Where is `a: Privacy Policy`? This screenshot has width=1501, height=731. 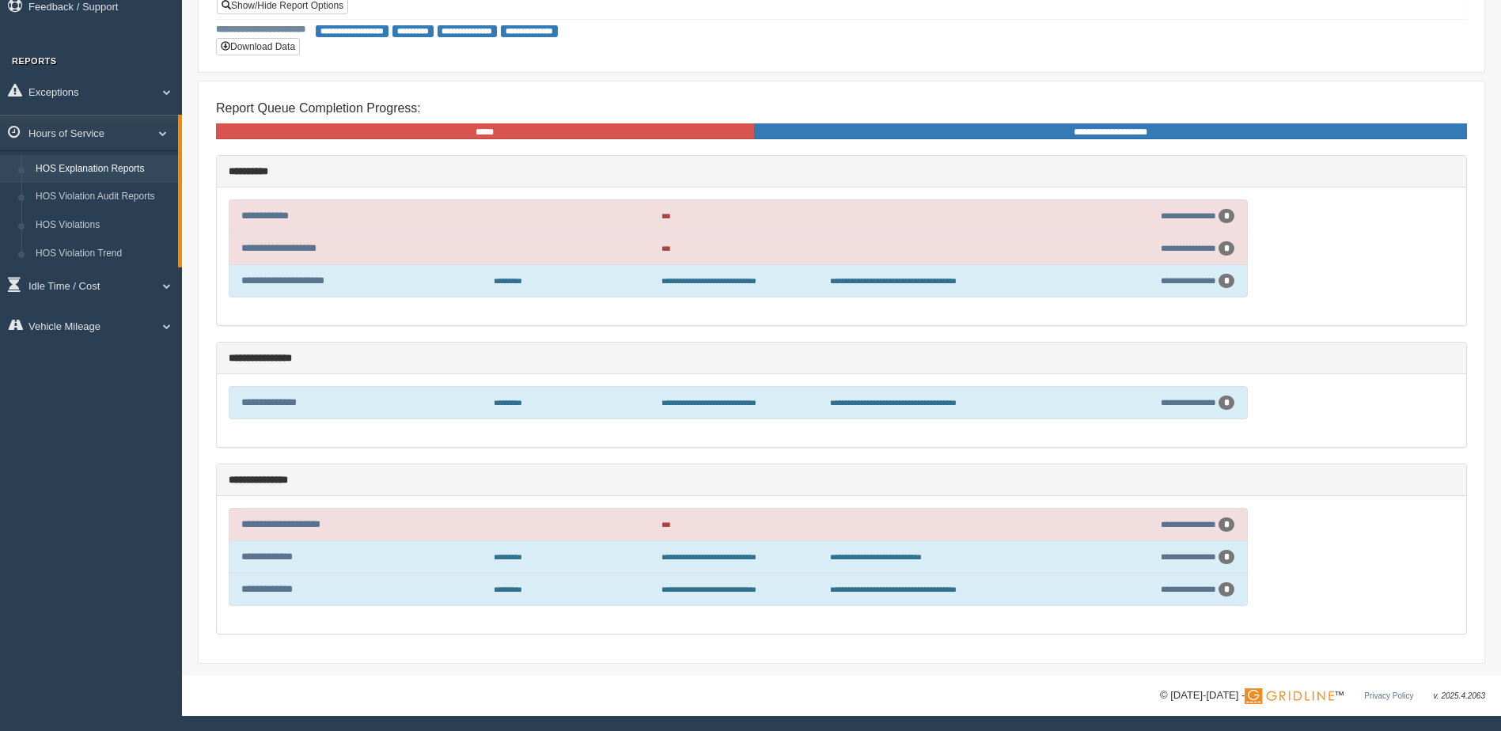 a: Privacy Policy is located at coordinates (1389, 695).